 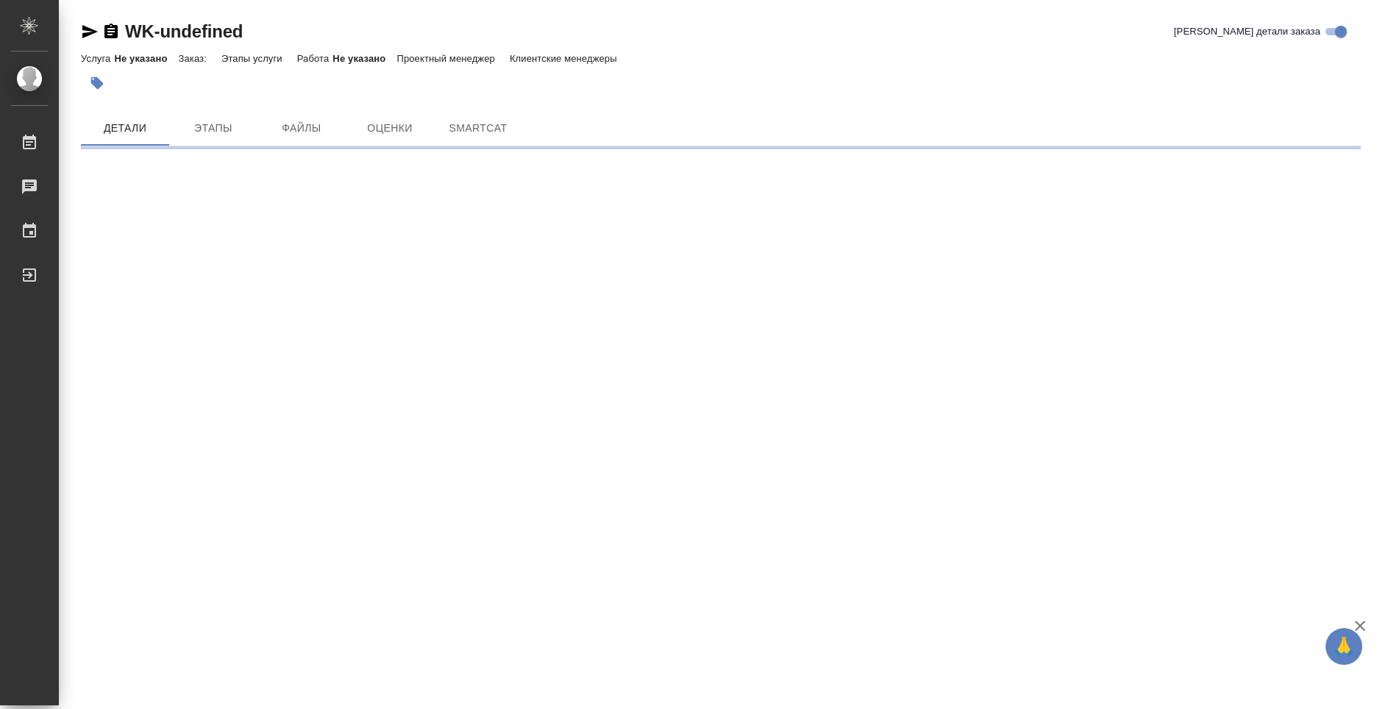 I want to click on button: Добавить тэг, so click(x=97, y=83).